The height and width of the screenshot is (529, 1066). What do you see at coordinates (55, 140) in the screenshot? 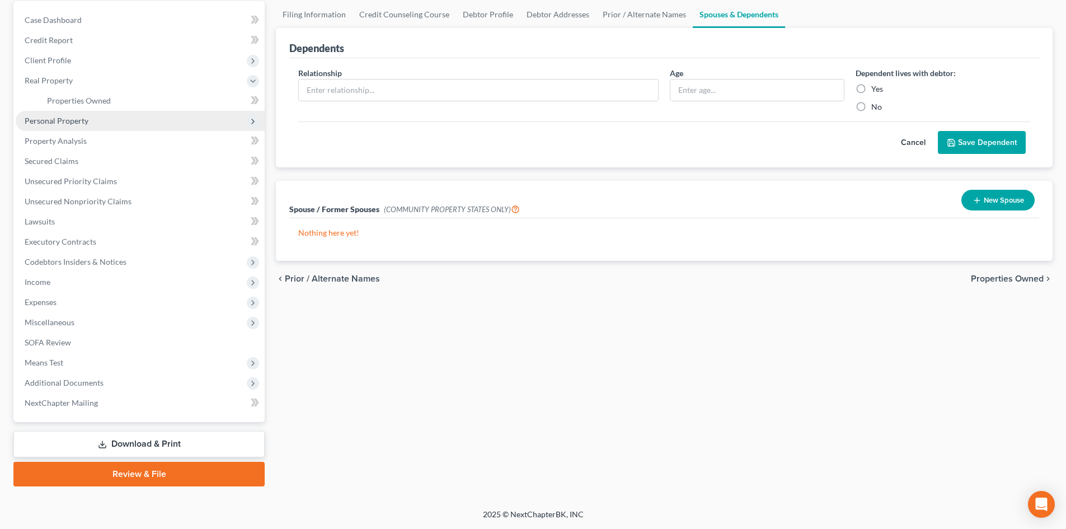
I see `span: Property Analysis` at bounding box center [55, 140].